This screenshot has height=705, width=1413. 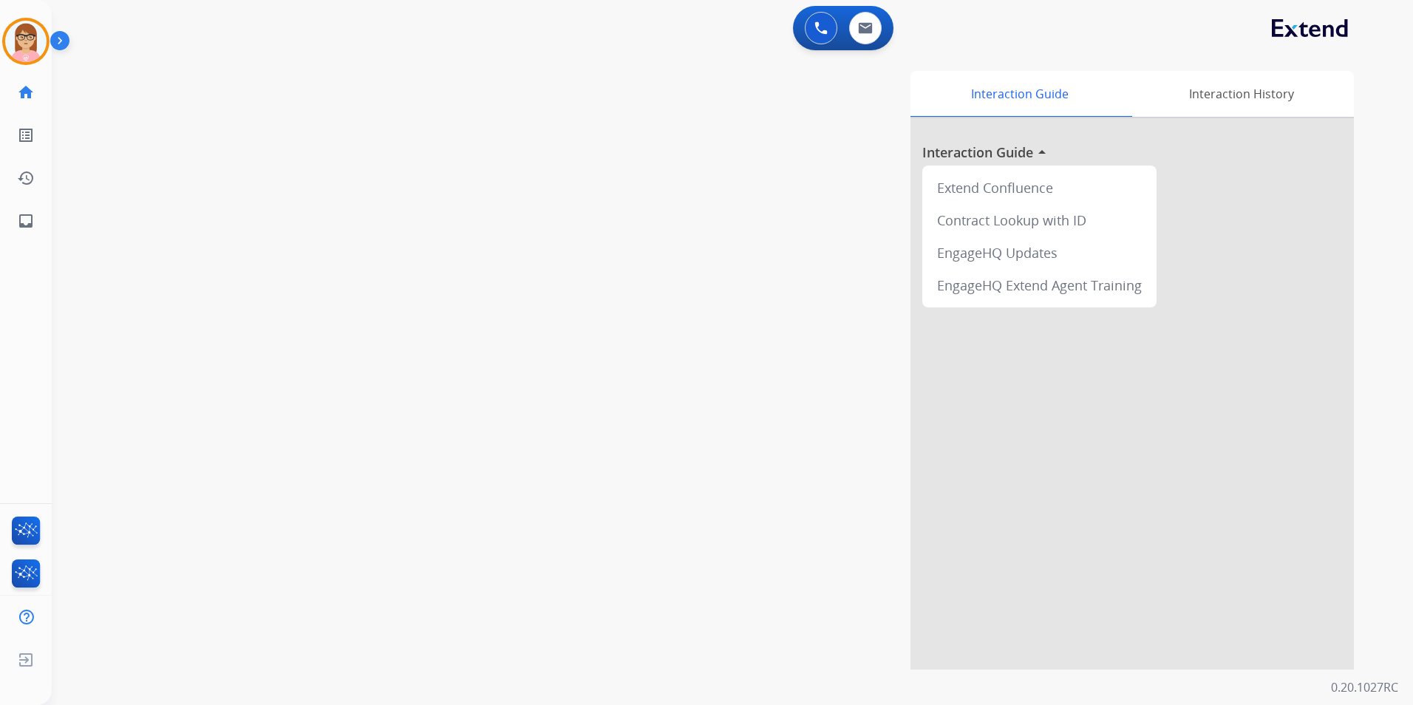 I want to click on p: 0.20.1027RC, so click(x=1364, y=687).